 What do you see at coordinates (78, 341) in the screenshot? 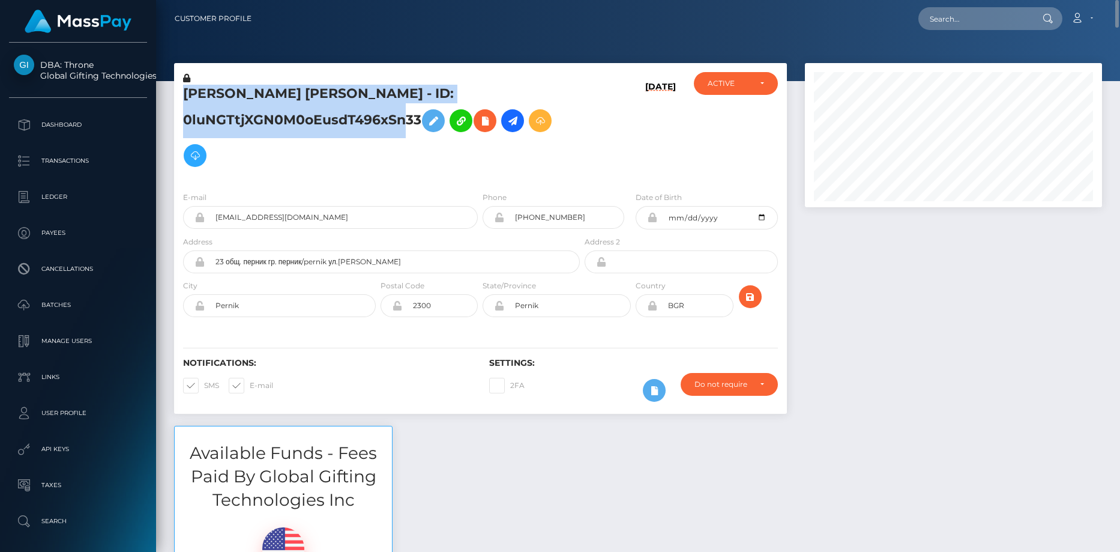
I see `a: Manage Users` at bounding box center [78, 341].